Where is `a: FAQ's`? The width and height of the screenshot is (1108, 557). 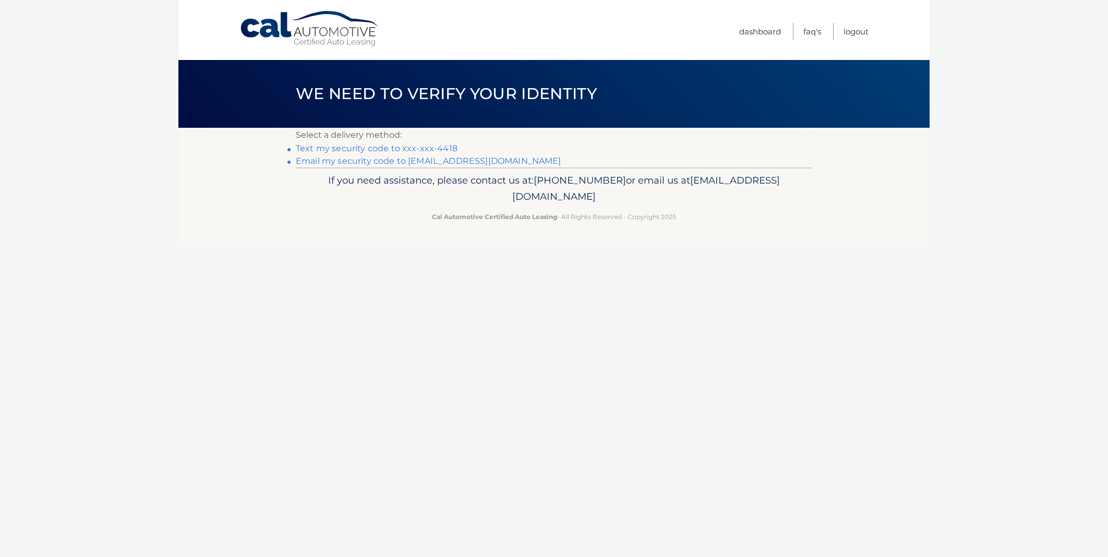 a: FAQ's is located at coordinates (812, 31).